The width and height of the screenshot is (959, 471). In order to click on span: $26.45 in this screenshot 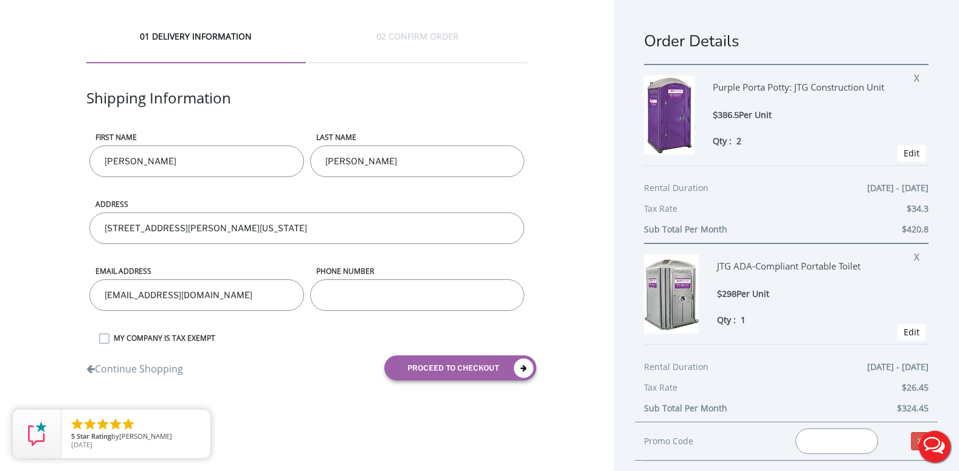, I will do `click(915, 387)`.